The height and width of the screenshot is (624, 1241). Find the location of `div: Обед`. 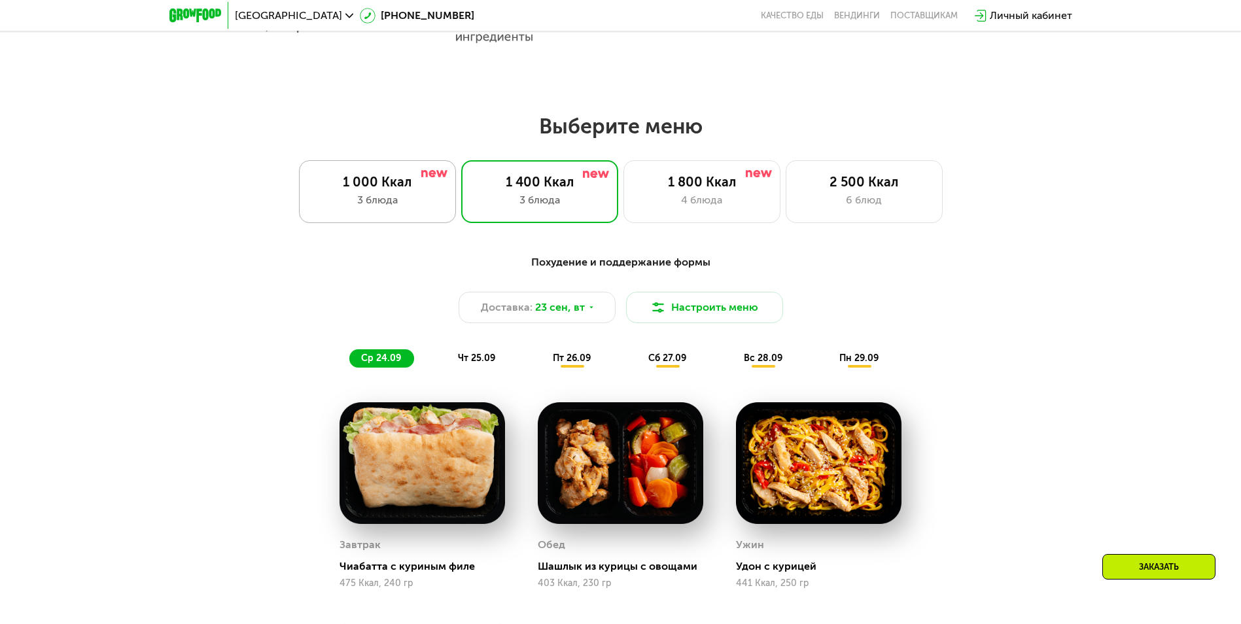

div: Обед is located at coordinates (552, 545).